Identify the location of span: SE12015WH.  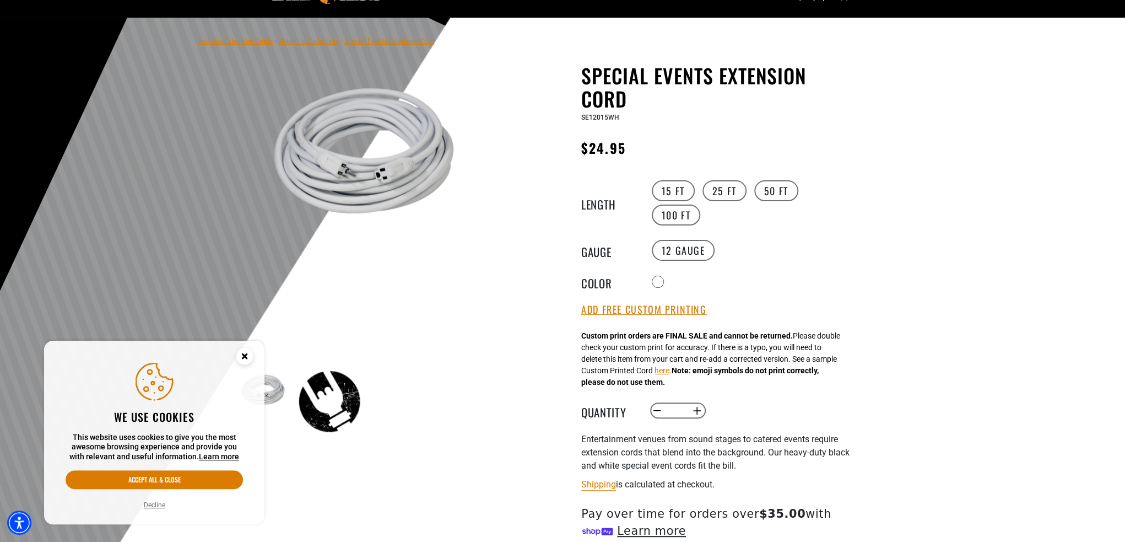
(600, 117).